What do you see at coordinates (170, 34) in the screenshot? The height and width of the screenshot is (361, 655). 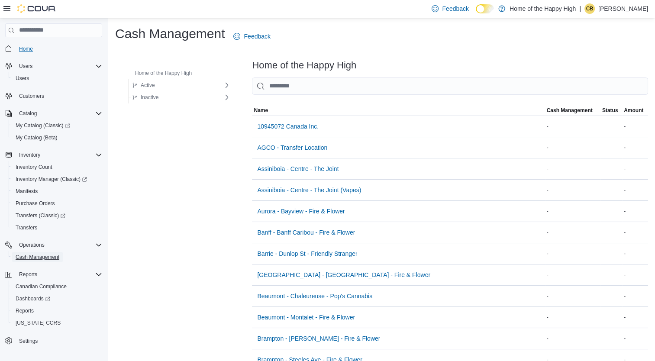 I see `h1: Cash Management` at bounding box center [170, 34].